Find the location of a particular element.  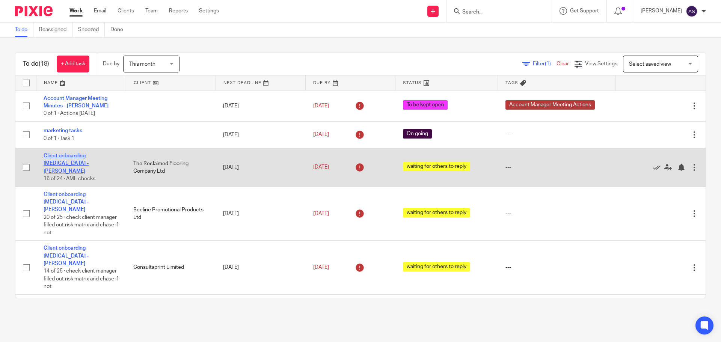

span: On going is located at coordinates (417, 134).